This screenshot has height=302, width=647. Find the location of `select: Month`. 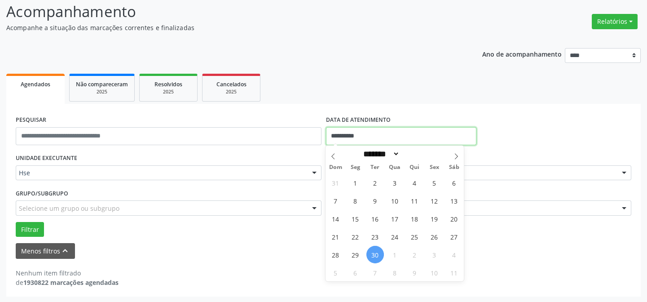

select: Month is located at coordinates (380, 153).